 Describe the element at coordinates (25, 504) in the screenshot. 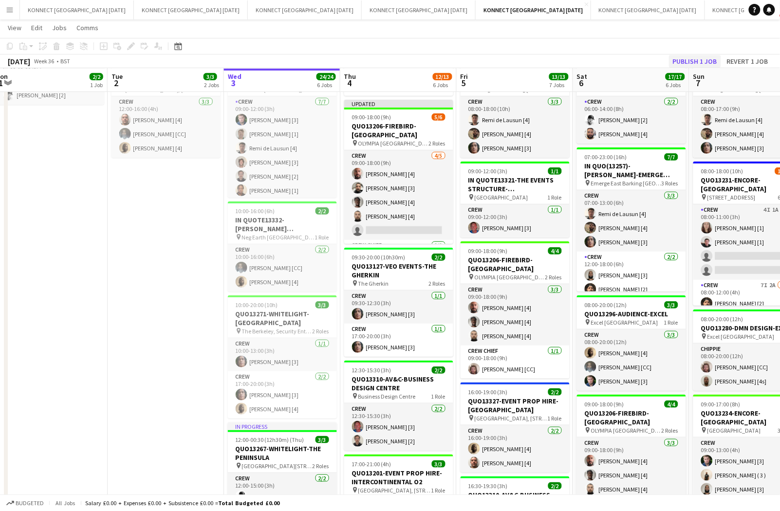

I see `button: Budgeted` at that location.